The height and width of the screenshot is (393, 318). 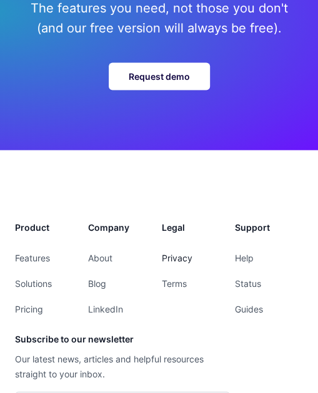 What do you see at coordinates (122, 367) in the screenshot?
I see `p: Our latest news, articles and helpful resources straight to your inbox.` at bounding box center [122, 367].